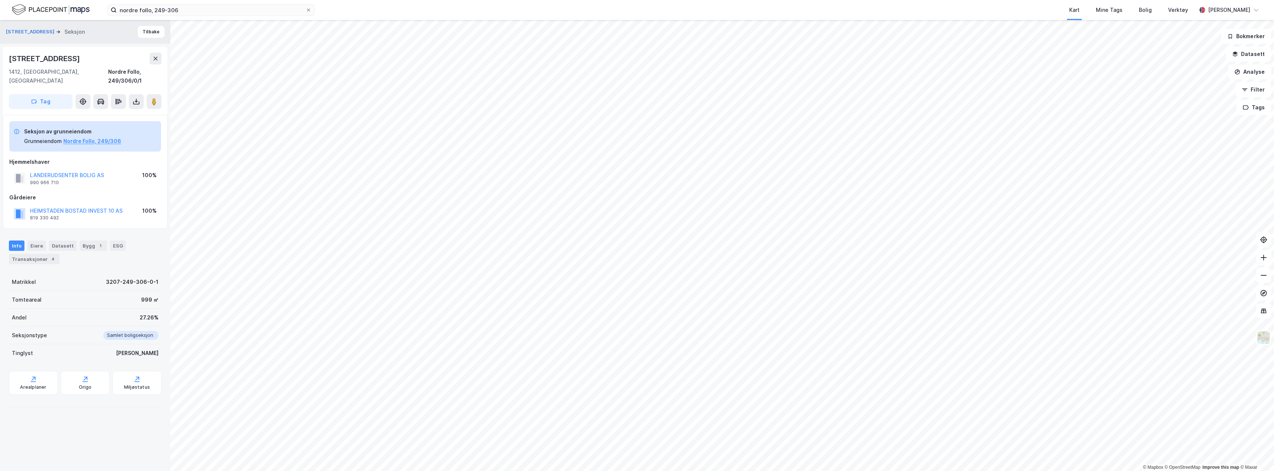 The width and height of the screenshot is (1274, 471). What do you see at coordinates (1255, 453) in the screenshot?
I see `div: Kontrollprogram for chat` at bounding box center [1255, 453].